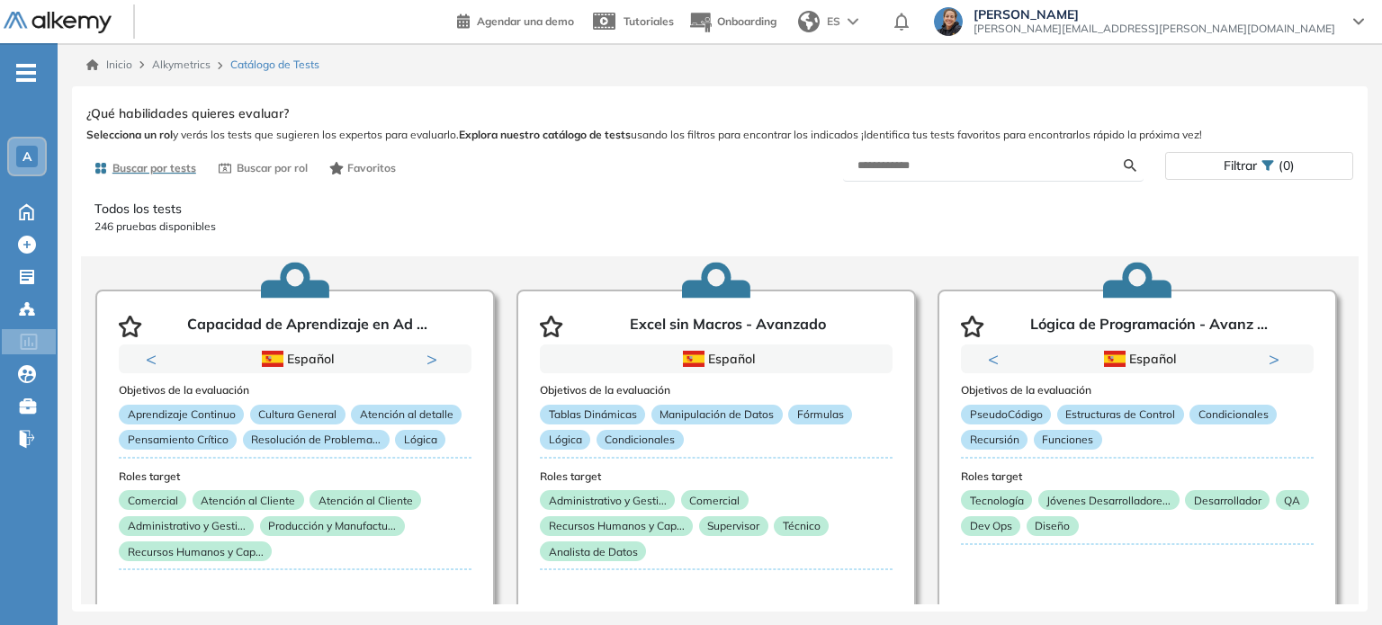 This screenshot has height=625, width=1382. What do you see at coordinates (593, 552) in the screenshot?
I see `p: Analista de Datos` at bounding box center [593, 552].